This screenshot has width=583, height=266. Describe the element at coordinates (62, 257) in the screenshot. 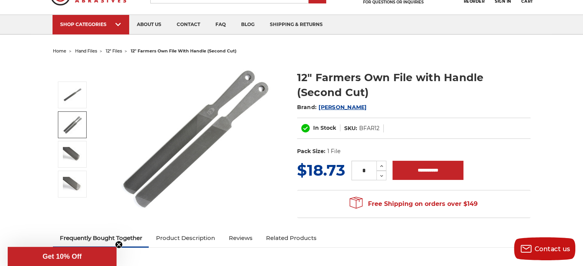

I see `span: Get 10% Off` at that location.